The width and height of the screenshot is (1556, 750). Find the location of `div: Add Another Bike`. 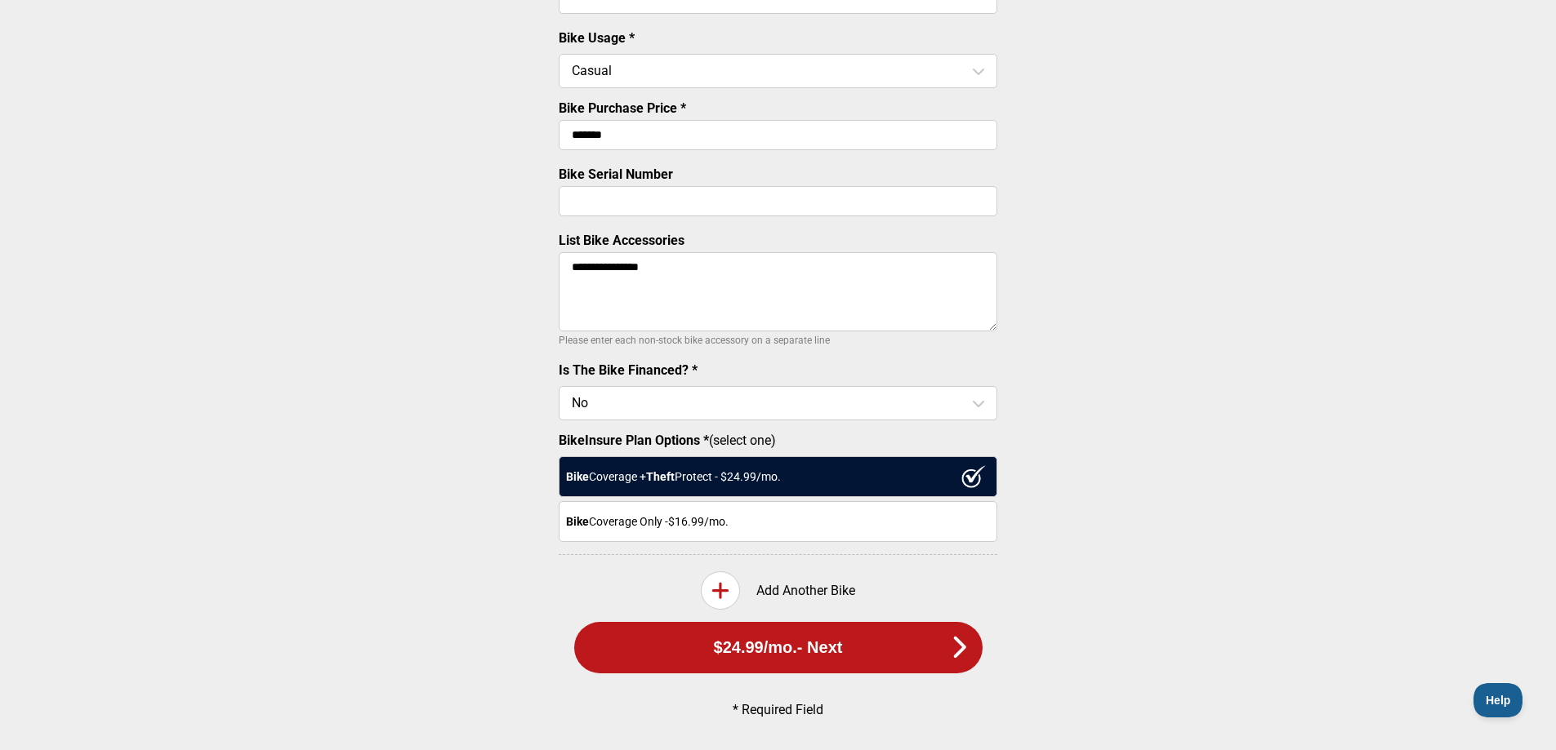

div: Add Another Bike is located at coordinates (777, 590).